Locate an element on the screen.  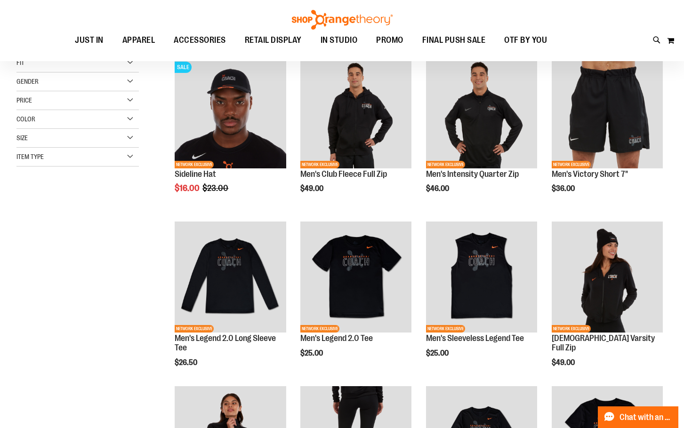
a: OTF Mens Coach FA23 Intensity Quarter Zip - Black primary imageNETWORK EXCLUSIVE is located at coordinates (482, 113).